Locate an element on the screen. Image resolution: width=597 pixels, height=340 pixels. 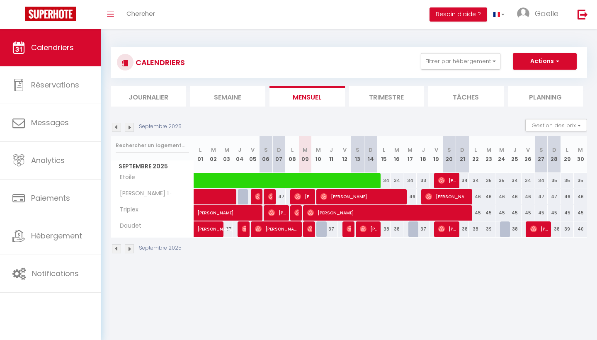
th: 16 is located at coordinates (397, 154).